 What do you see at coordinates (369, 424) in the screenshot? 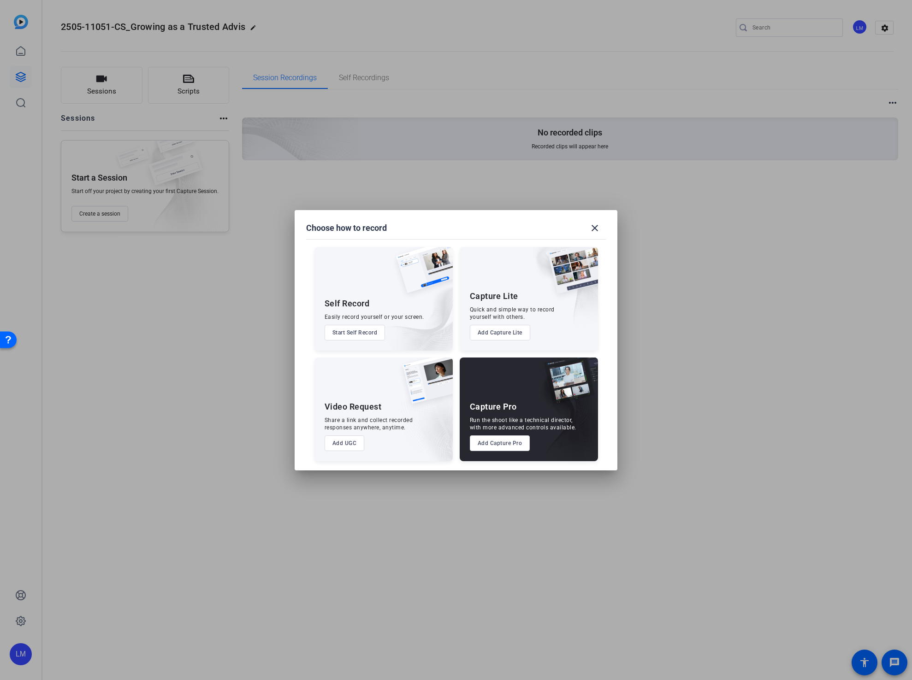
I see `div: Share a link and collect recorded responses anywhere, anytime.` at bounding box center [369, 424].